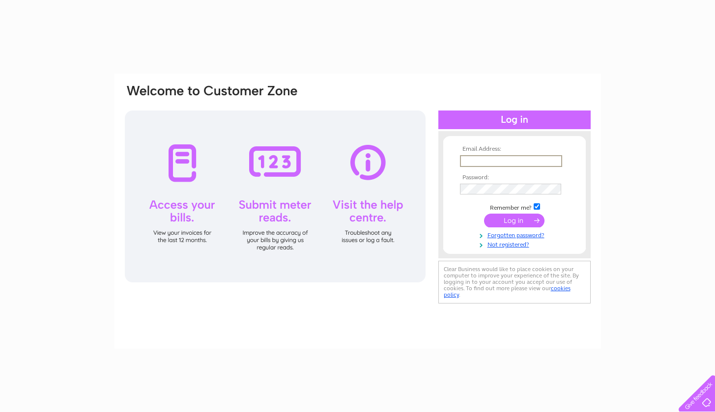 The width and height of the screenshot is (715, 412). What do you see at coordinates (514, 178) in the screenshot?
I see `th: Password:` at bounding box center [514, 178].